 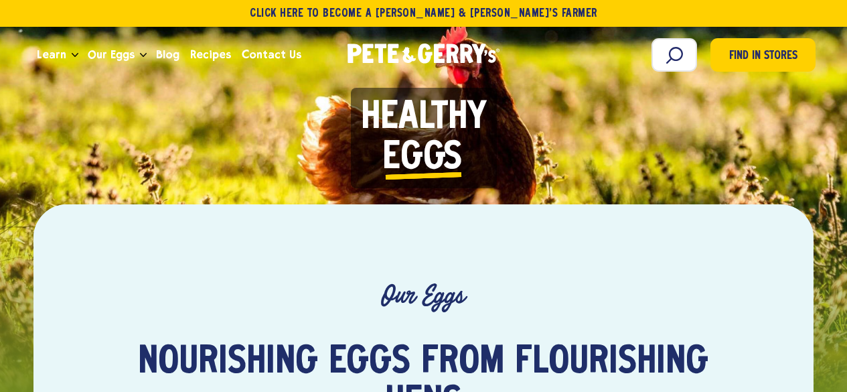 I want to click on i: E, so click(x=391, y=158).